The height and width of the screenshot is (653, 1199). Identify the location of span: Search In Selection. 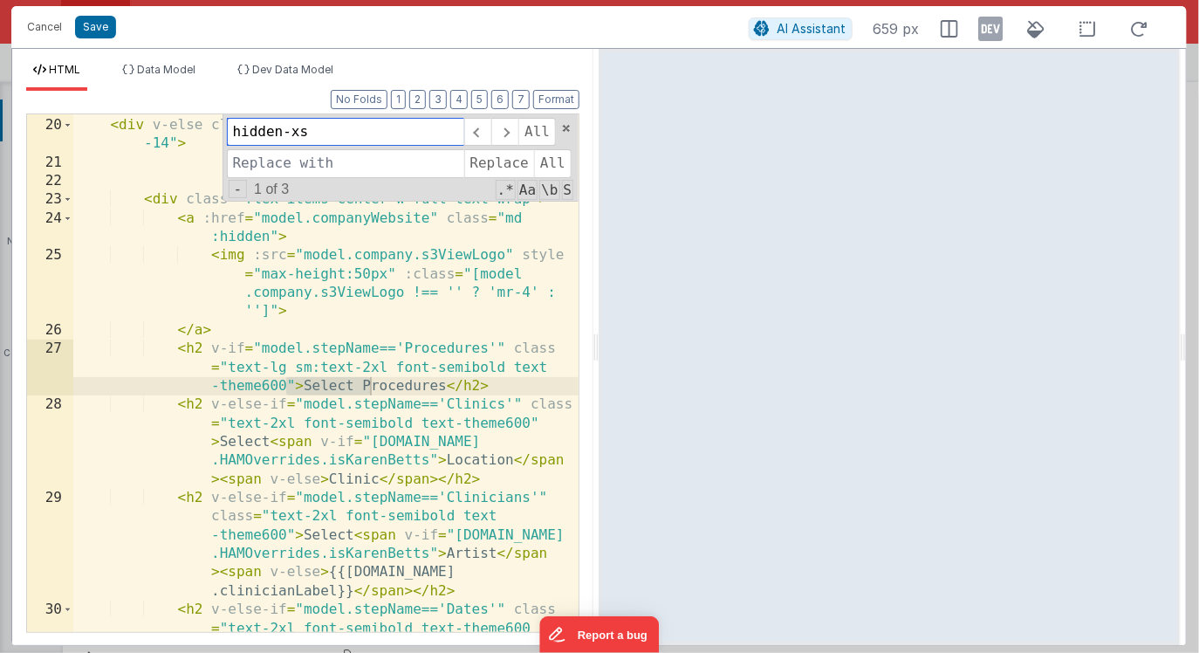
(568, 189).